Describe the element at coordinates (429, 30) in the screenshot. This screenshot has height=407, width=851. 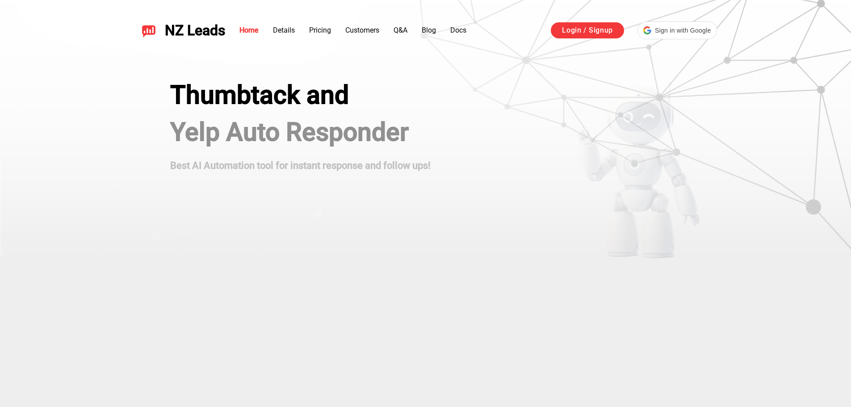
I see `a: Blog` at that location.